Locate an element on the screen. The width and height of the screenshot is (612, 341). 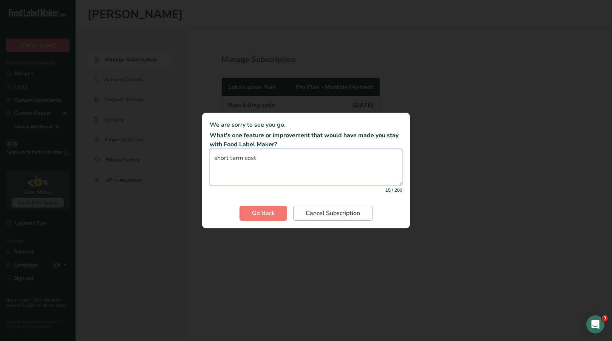
span: Go Back is located at coordinates (263, 213).